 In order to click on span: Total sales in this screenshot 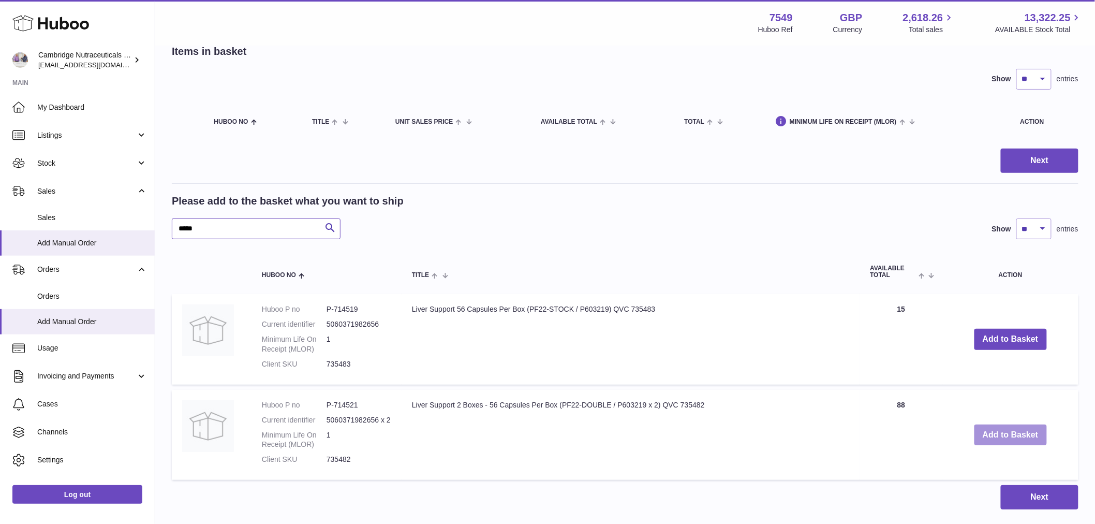, I will do `click(932, 30)`.